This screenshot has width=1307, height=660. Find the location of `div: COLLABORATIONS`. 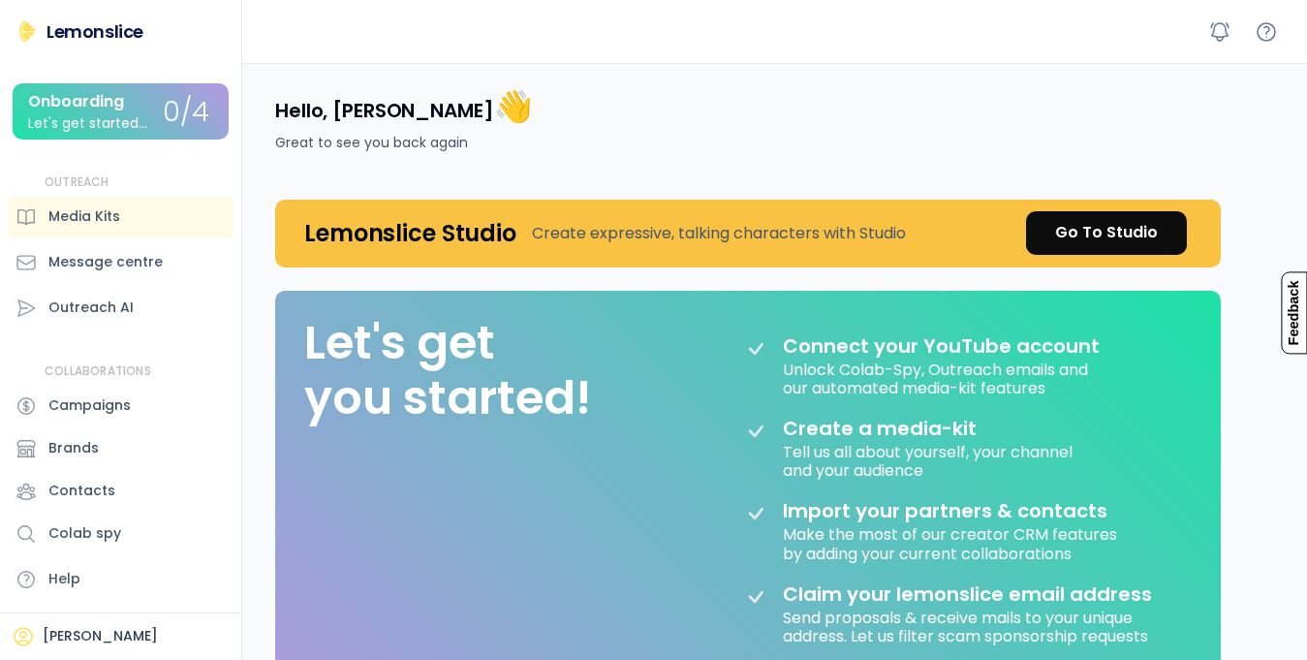

div: COLLABORATIONS is located at coordinates (98, 371).